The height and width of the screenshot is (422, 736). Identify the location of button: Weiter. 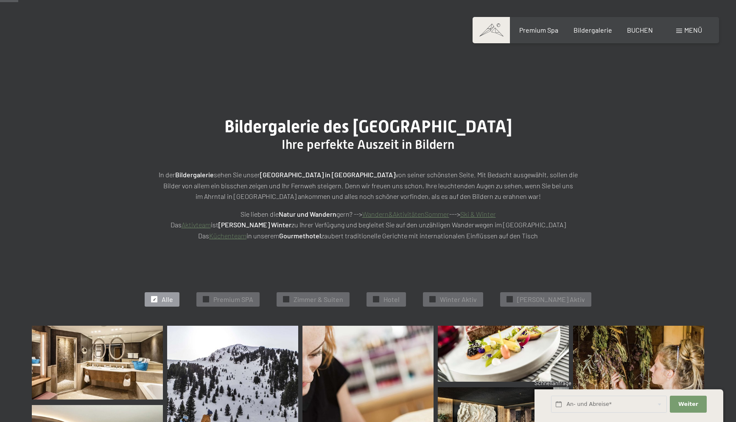
(688, 404).